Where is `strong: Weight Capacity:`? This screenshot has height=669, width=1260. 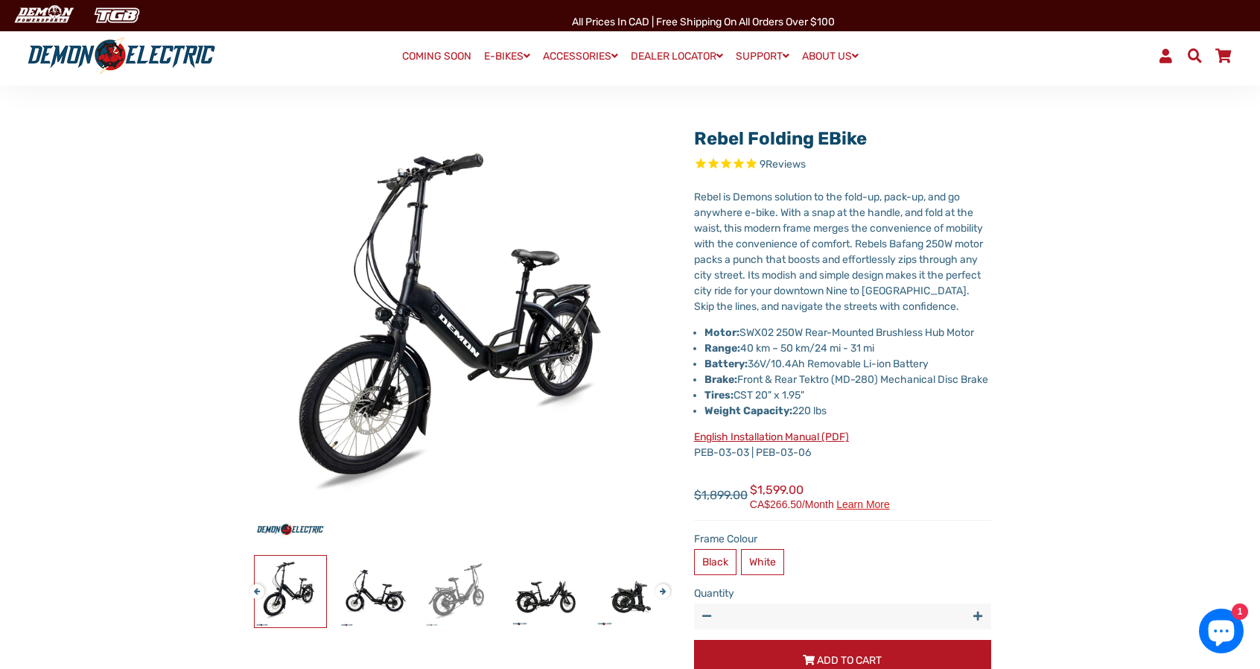
strong: Weight Capacity: is located at coordinates (748, 410).